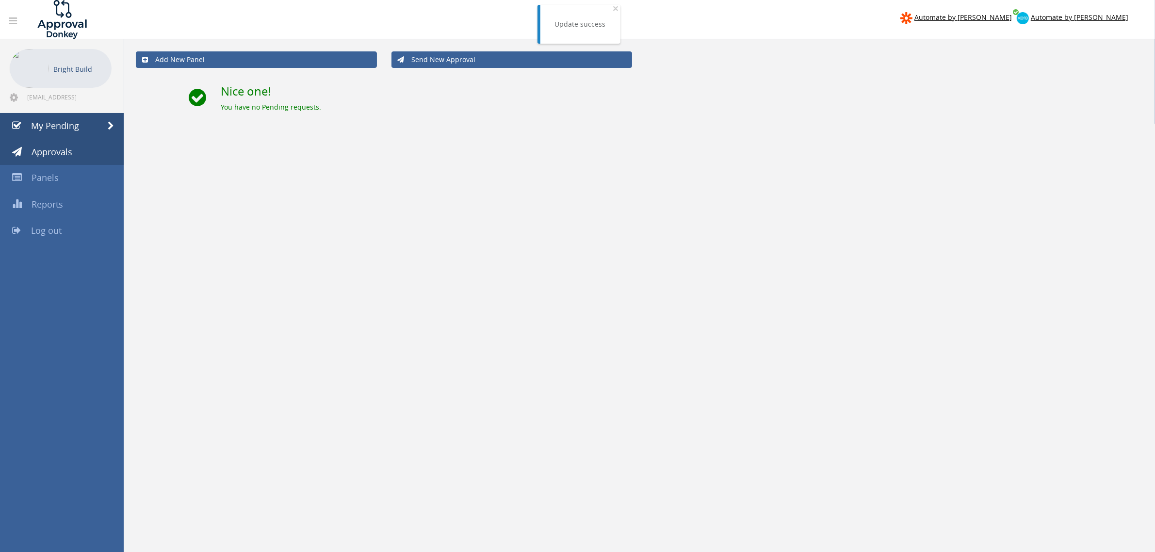 Image resolution: width=1155 pixels, height=552 pixels. What do you see at coordinates (682, 107) in the screenshot?
I see `div: You have no Pending requests.` at bounding box center [682, 107].